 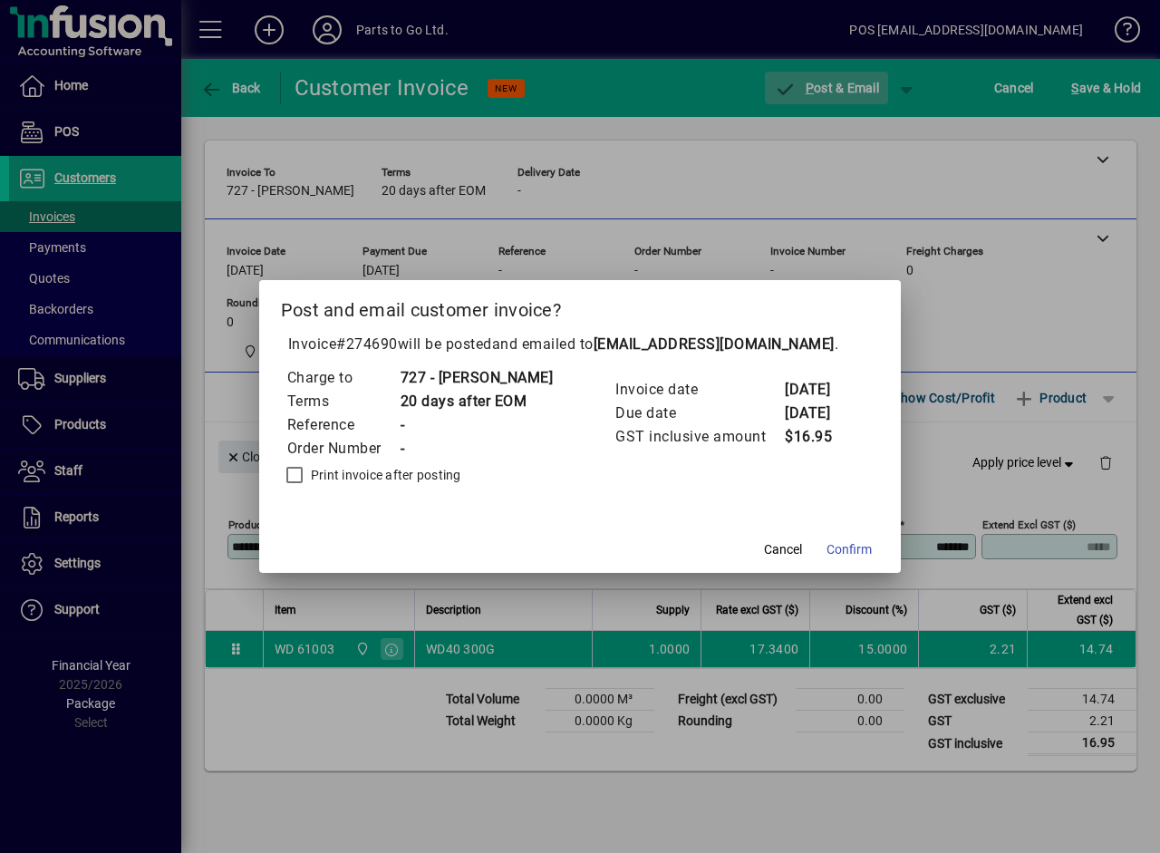 What do you see at coordinates (477, 402) in the screenshot?
I see `td: 20 days after EOM` at bounding box center [477, 402].